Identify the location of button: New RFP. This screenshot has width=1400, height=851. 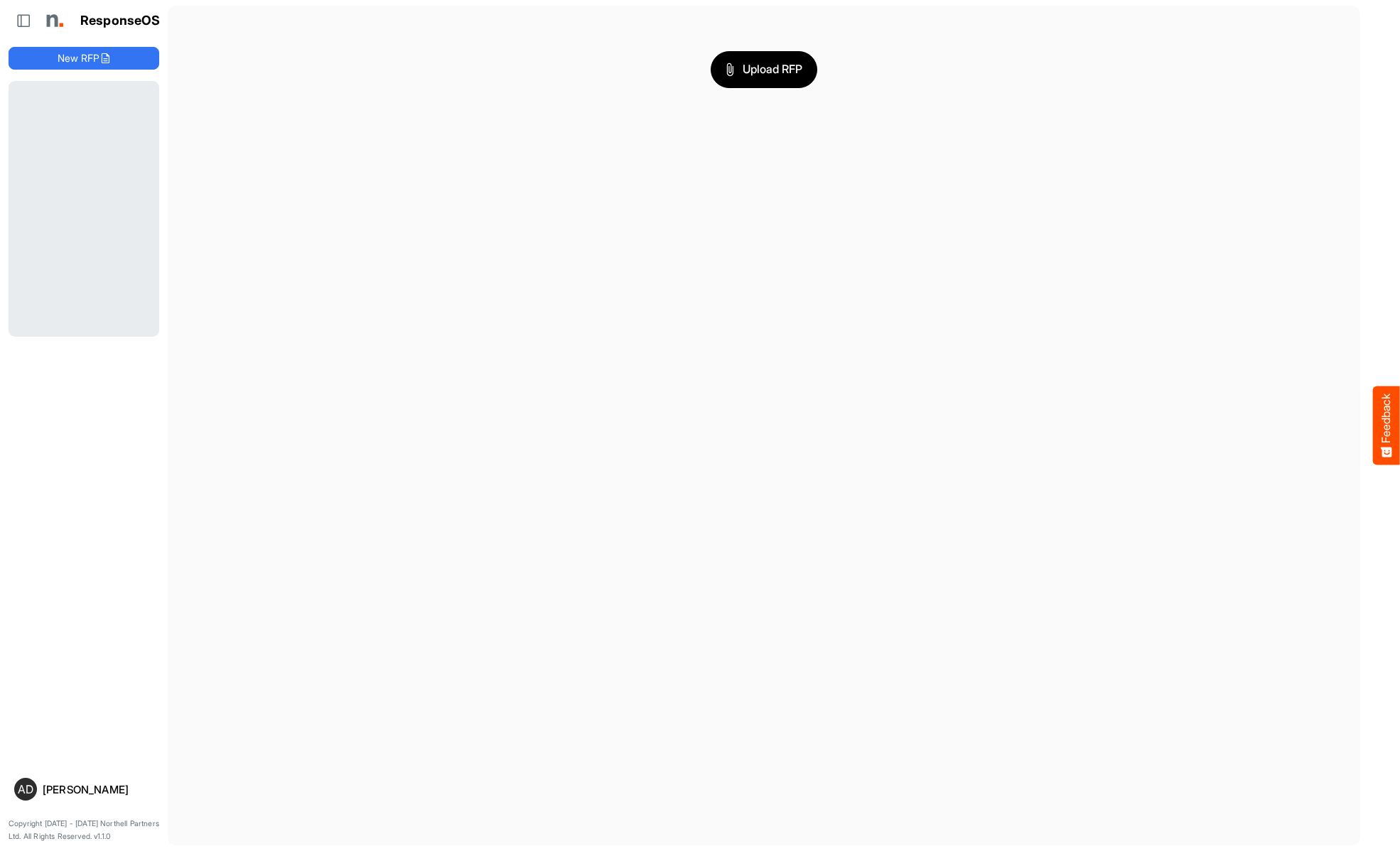
(84, 58).